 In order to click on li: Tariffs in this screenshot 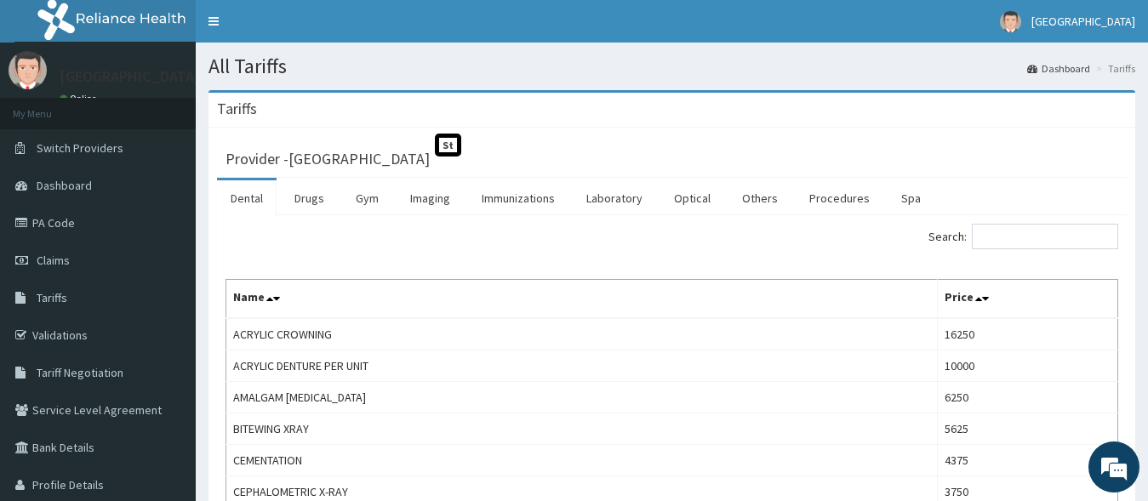, I will do `click(1113, 68)`.